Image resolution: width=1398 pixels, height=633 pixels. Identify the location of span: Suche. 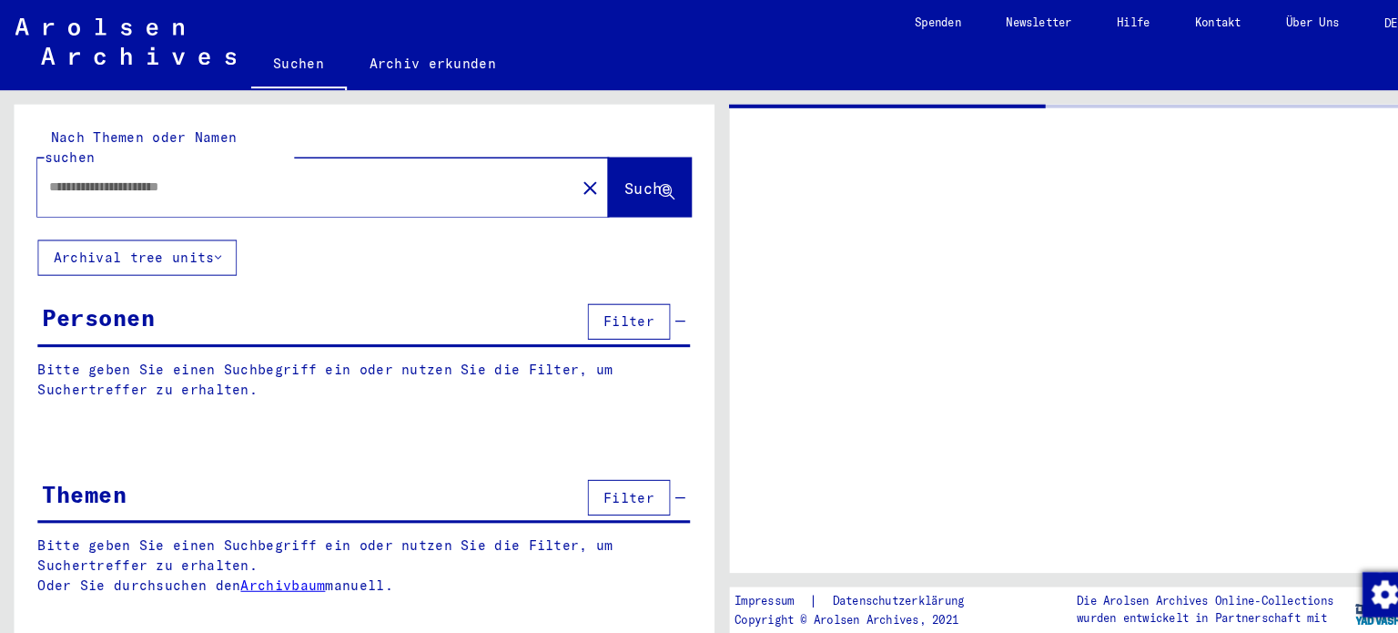
(627, 182).